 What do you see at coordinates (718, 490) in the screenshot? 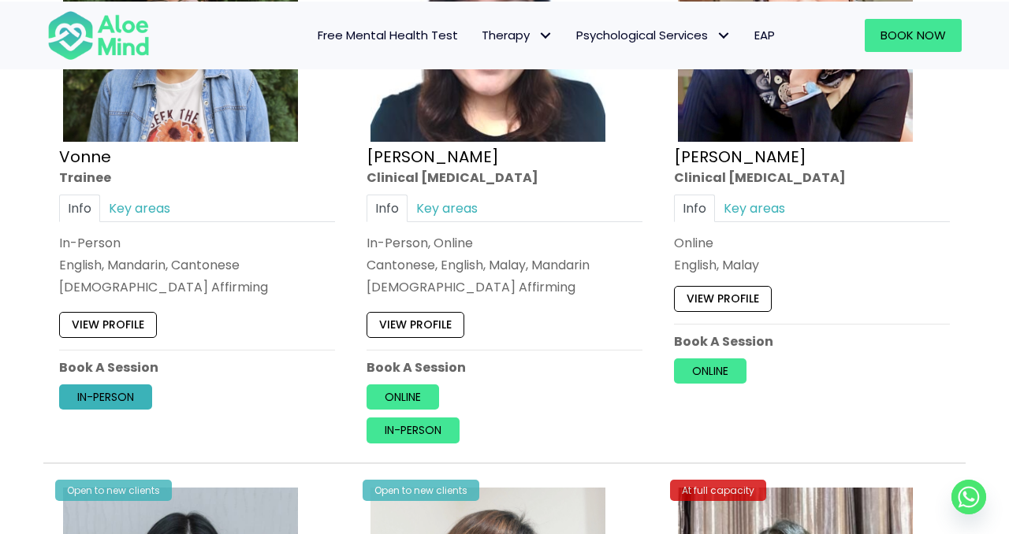
I see `div: At full capacity` at bounding box center [718, 490].